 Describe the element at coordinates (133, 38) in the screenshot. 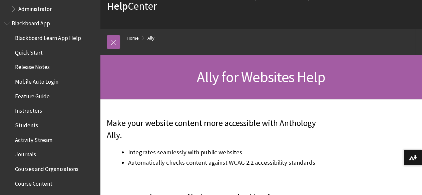

I see `a: Home` at that location.